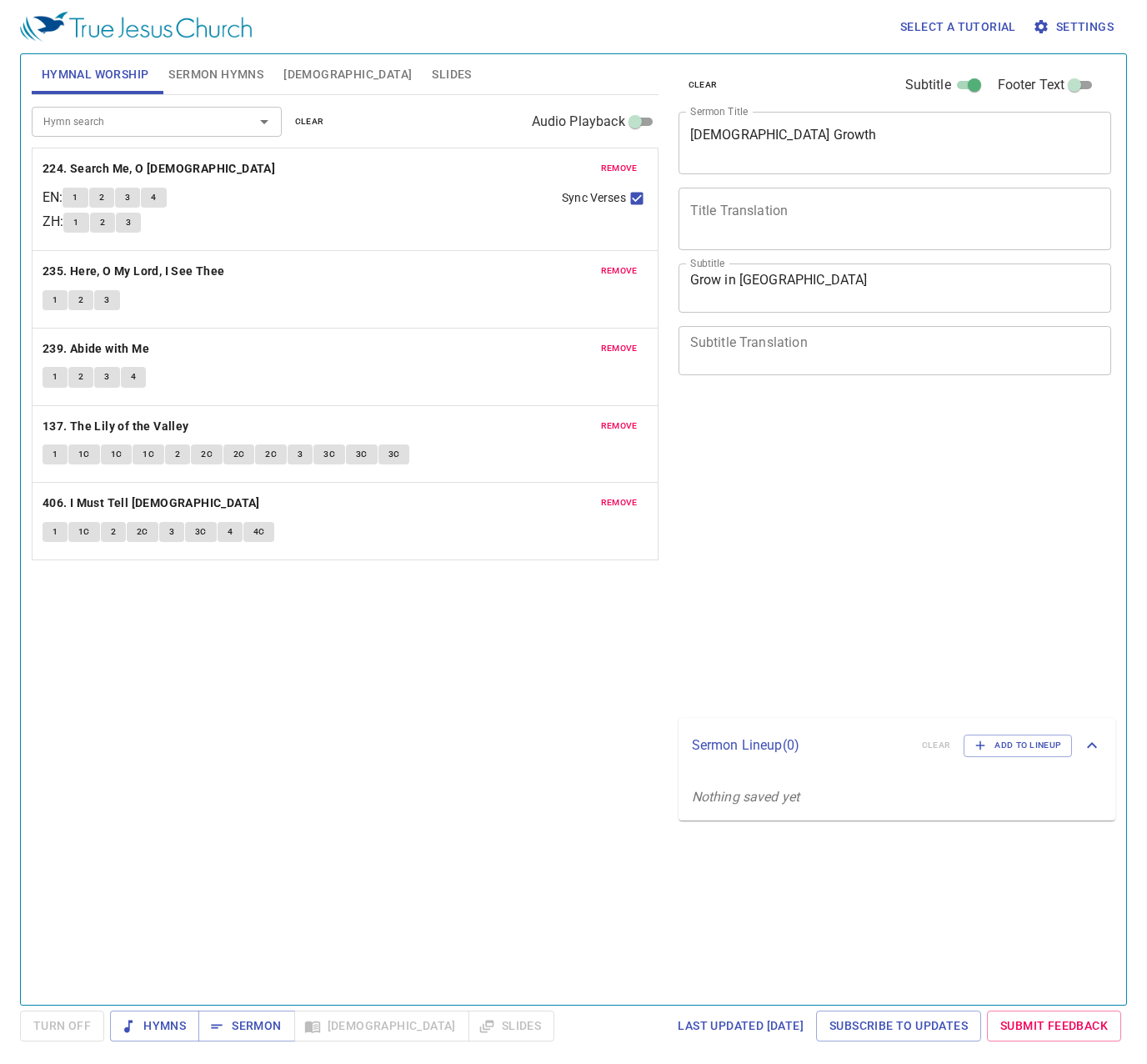 The image size is (1147, 1064). What do you see at coordinates (578, 122) in the screenshot?
I see `span: Audio Playback` at bounding box center [578, 122].